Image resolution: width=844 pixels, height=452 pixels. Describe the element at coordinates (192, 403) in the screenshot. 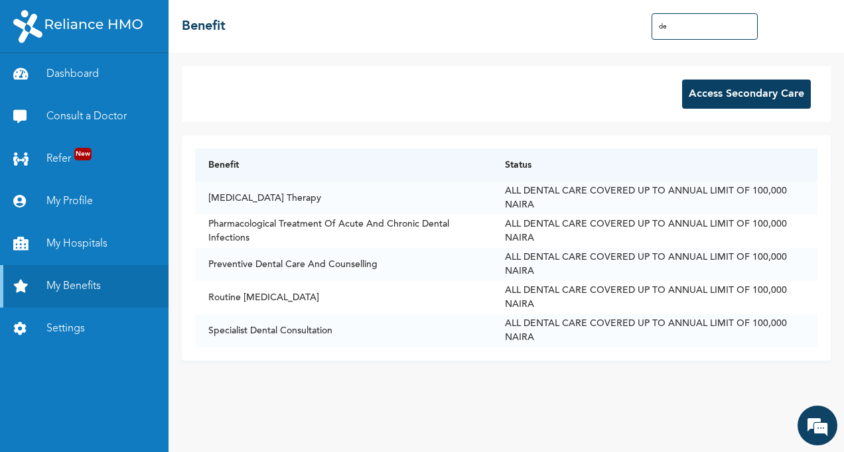

I see `div: FAQs` at that location.